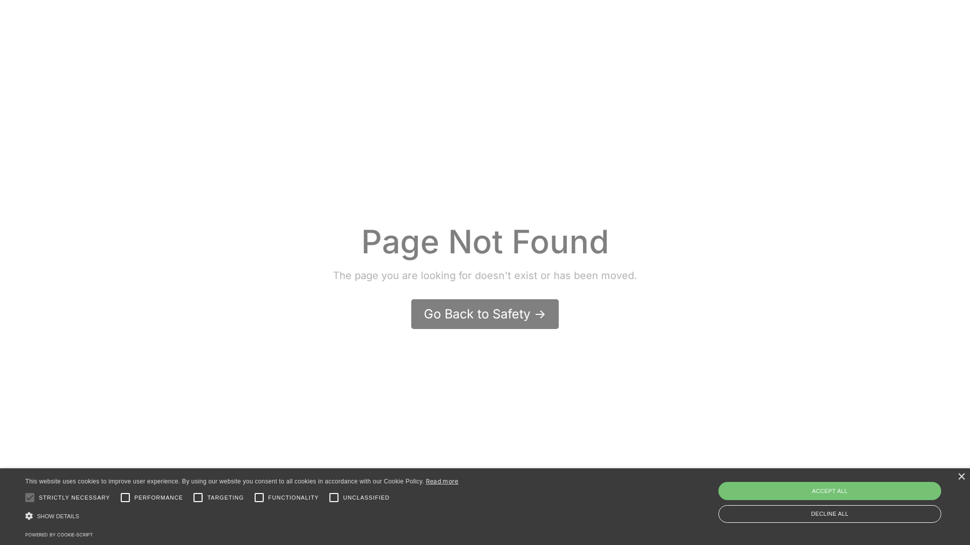 This screenshot has width=970, height=545. Describe the element at coordinates (829, 514) in the screenshot. I see `div: Decline all` at that location.